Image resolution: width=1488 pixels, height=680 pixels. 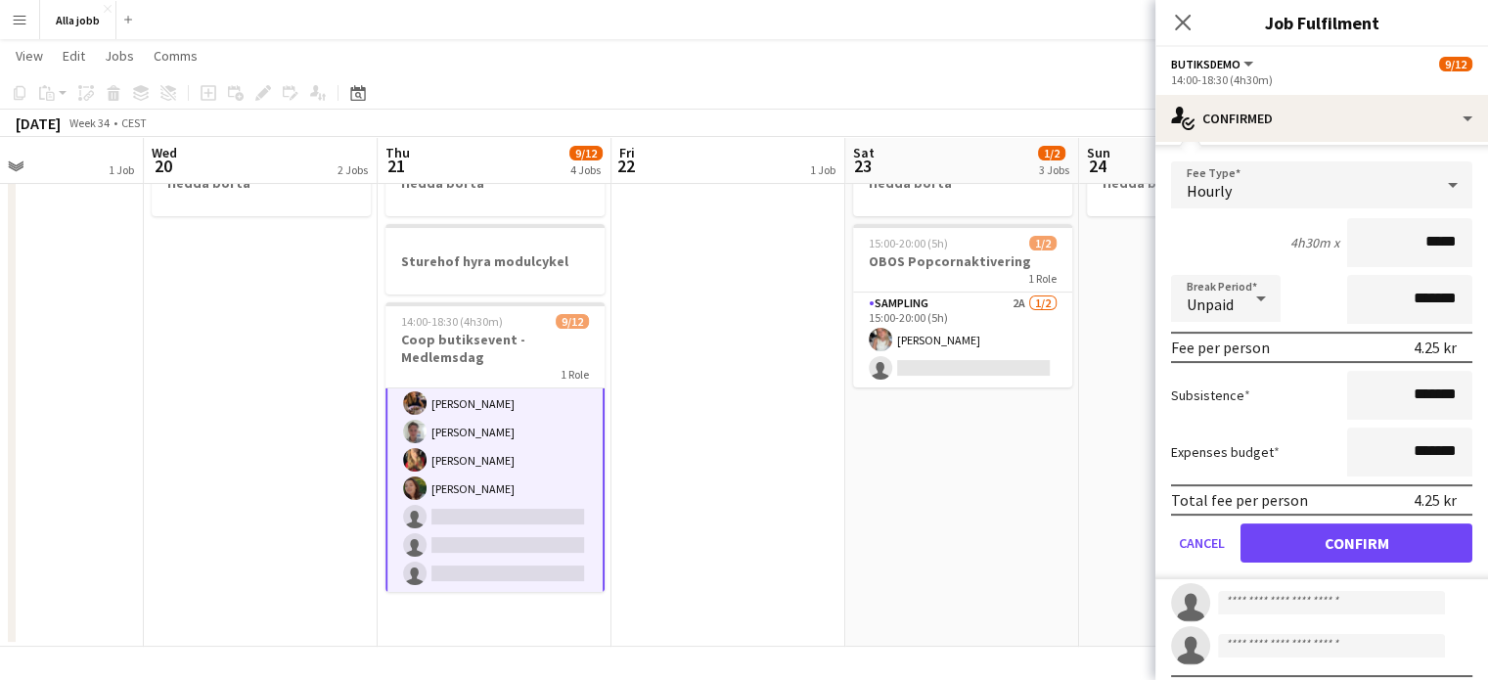 I want to click on a: Edit, so click(x=73, y=56).